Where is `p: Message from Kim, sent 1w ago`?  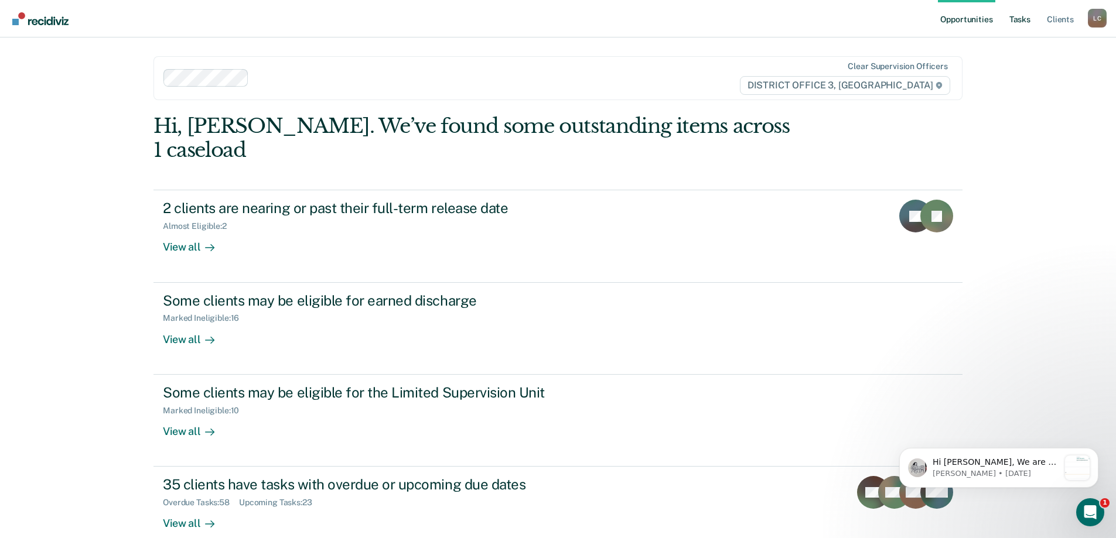 p: Message from Kim, sent 1w ago is located at coordinates (114, 49).